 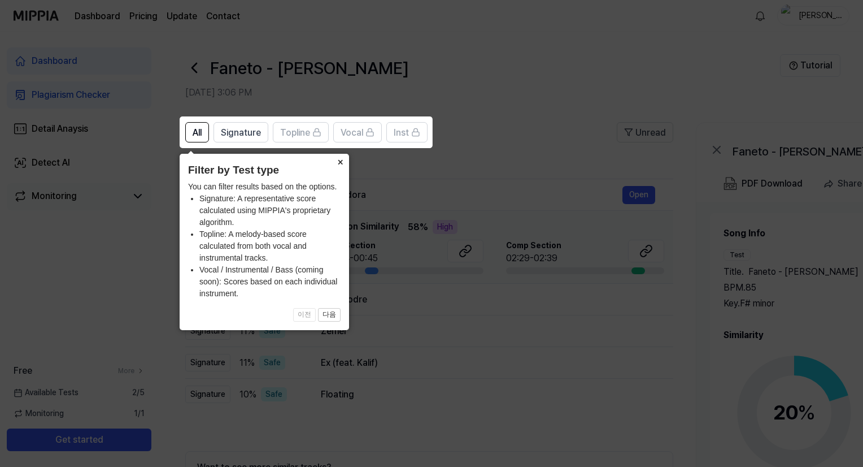 What do you see at coordinates (352, 133) in the screenshot?
I see `span: Vocal` at bounding box center [352, 133].